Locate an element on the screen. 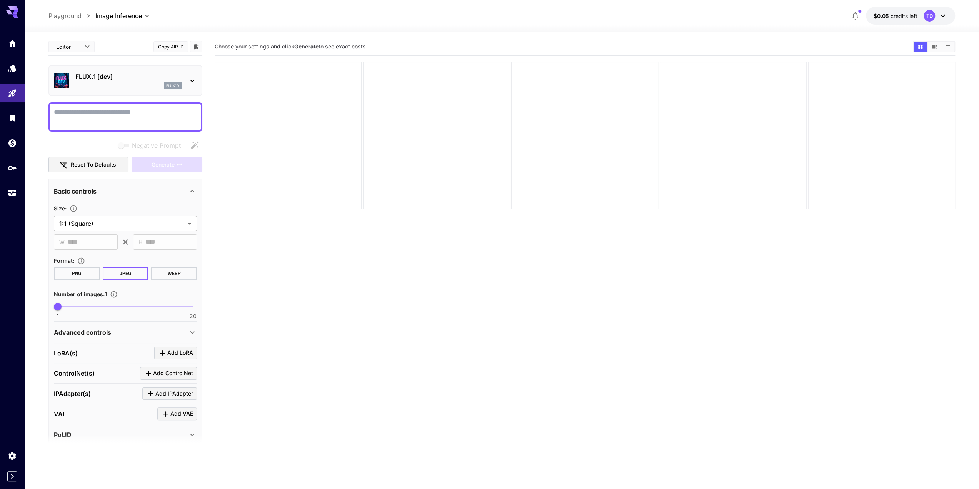  div: API Keys is located at coordinates (12, 168).